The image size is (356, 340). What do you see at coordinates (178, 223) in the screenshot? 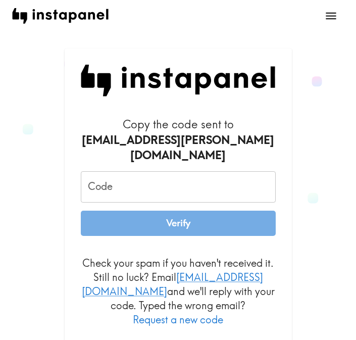
I see `button: Verify` at bounding box center [178, 223].